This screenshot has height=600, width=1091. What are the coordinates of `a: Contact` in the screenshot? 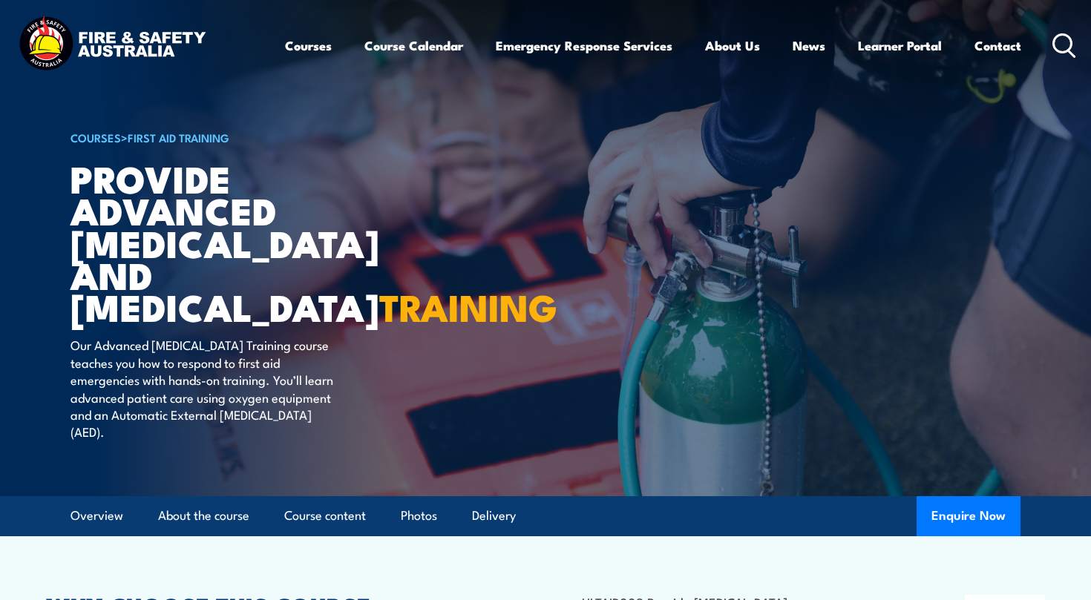 It's located at (997, 45).